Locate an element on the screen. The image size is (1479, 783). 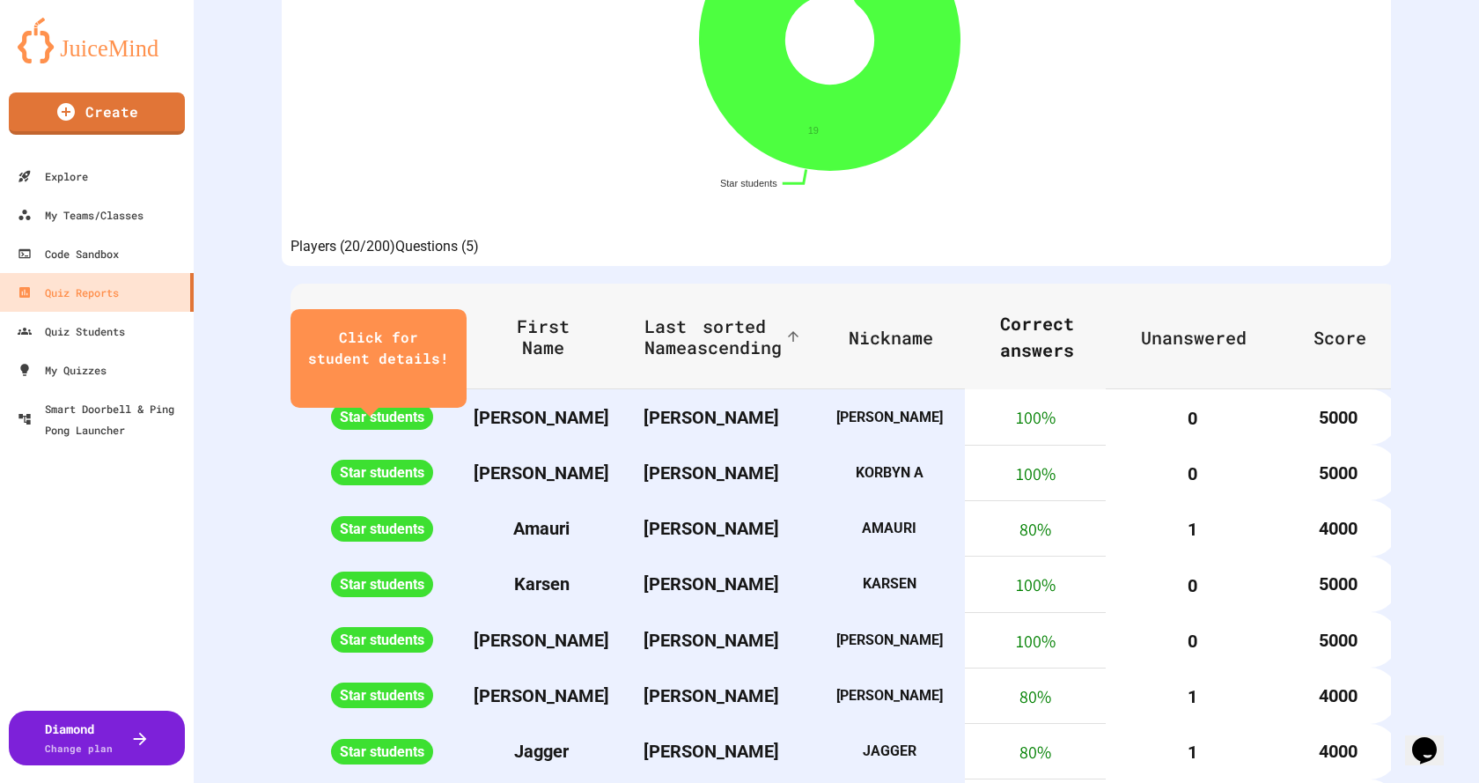
div: Diamond is located at coordinates (78, 738).